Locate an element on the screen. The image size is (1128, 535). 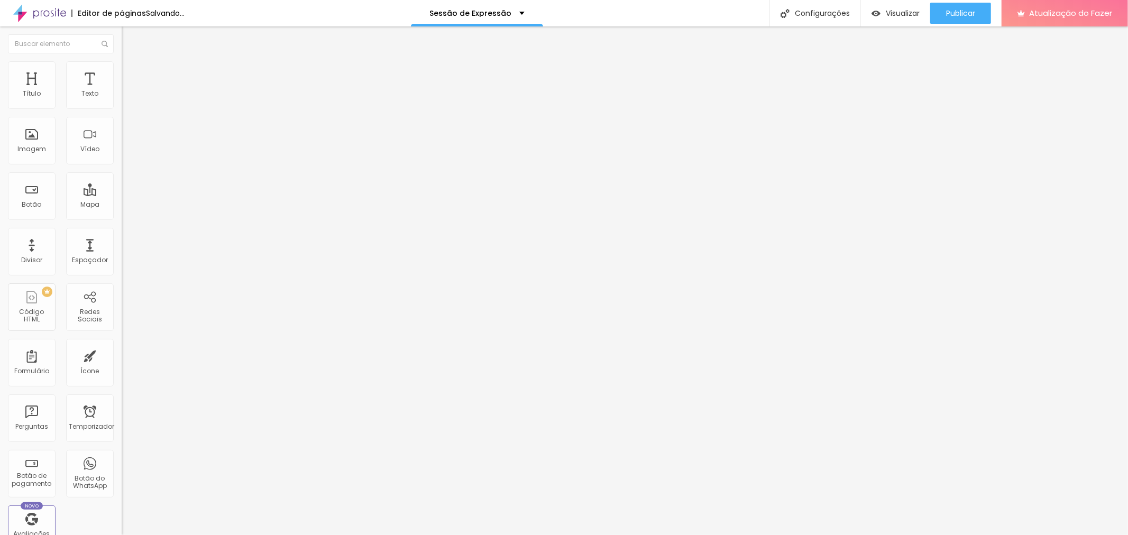
font: Botão is located at coordinates (32, 204).